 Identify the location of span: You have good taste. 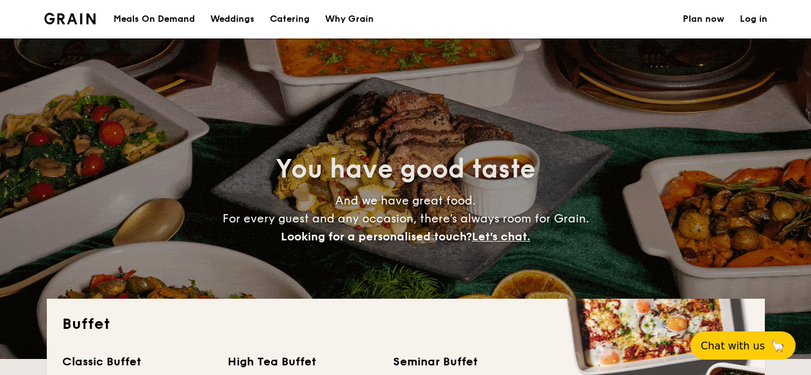
(405, 169).